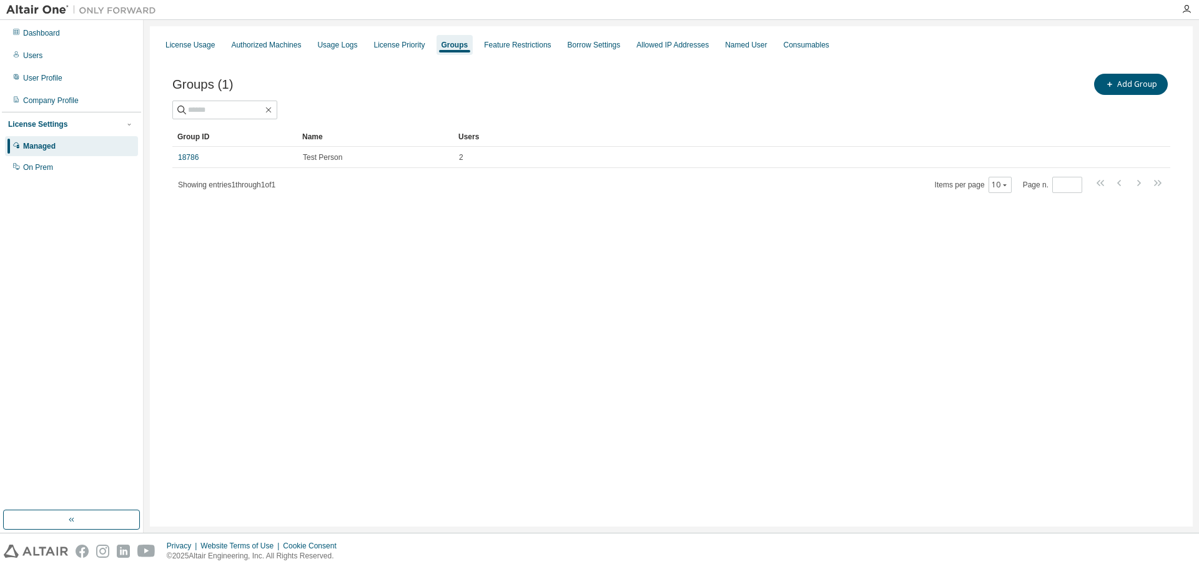 The height and width of the screenshot is (569, 1199). I want to click on a: 18786, so click(188, 157).